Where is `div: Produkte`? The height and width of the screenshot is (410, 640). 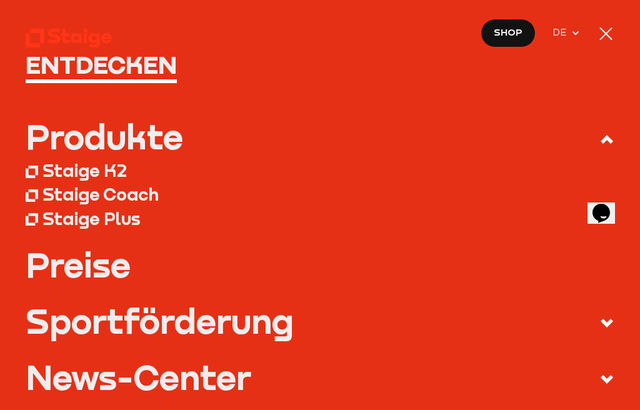 div: Produkte is located at coordinates (104, 136).